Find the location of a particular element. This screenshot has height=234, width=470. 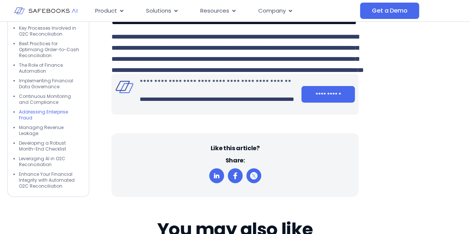

span: Product is located at coordinates (106, 11).